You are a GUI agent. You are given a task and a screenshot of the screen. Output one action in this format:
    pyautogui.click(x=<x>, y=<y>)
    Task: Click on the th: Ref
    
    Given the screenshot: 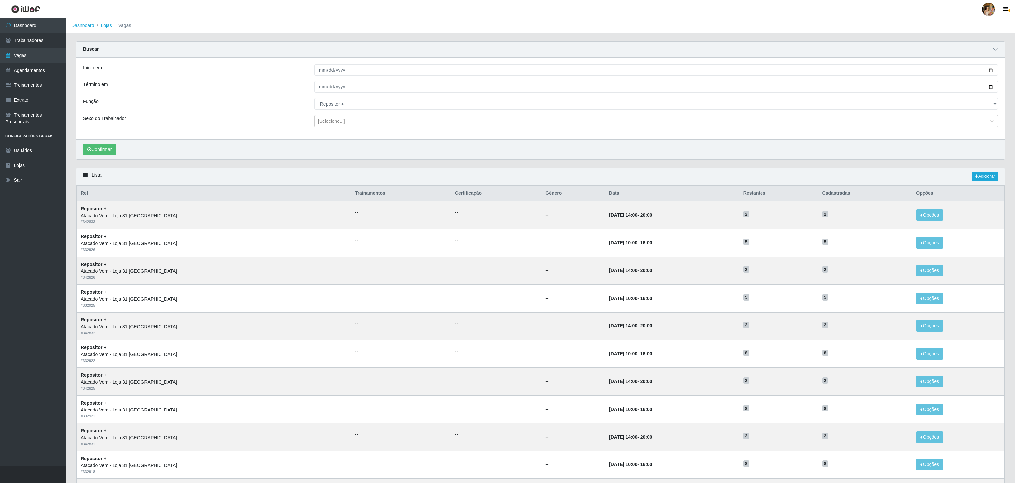 What is the action you would take?
    pyautogui.click(x=214, y=193)
    